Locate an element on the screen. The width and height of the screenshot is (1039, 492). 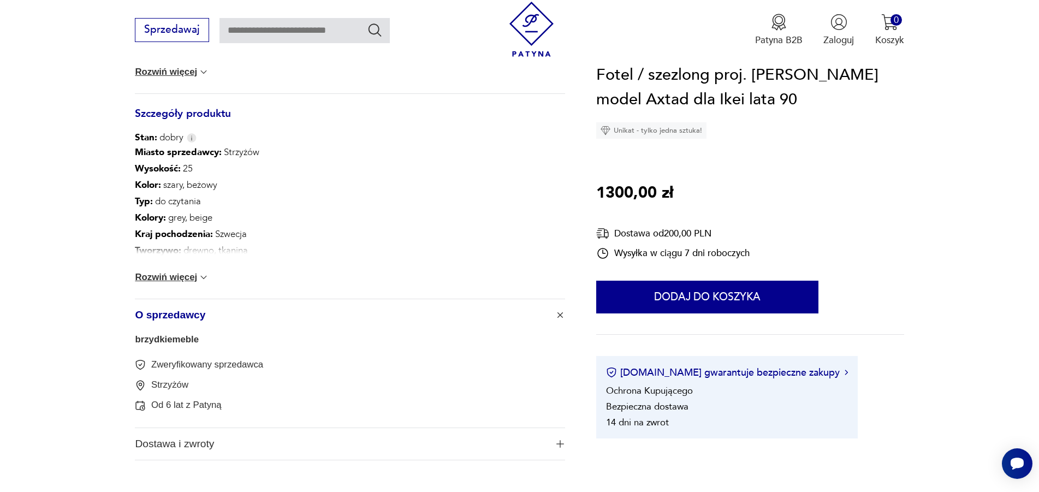
div: 0 is located at coordinates (896, 20).